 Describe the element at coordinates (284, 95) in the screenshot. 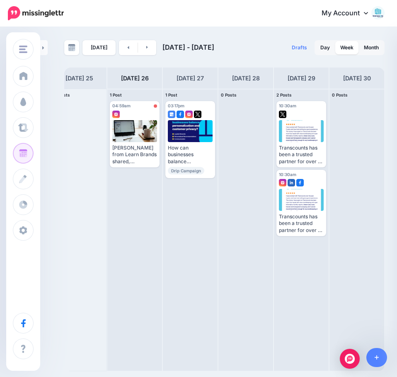

I see `span: 2 Posts` at that location.